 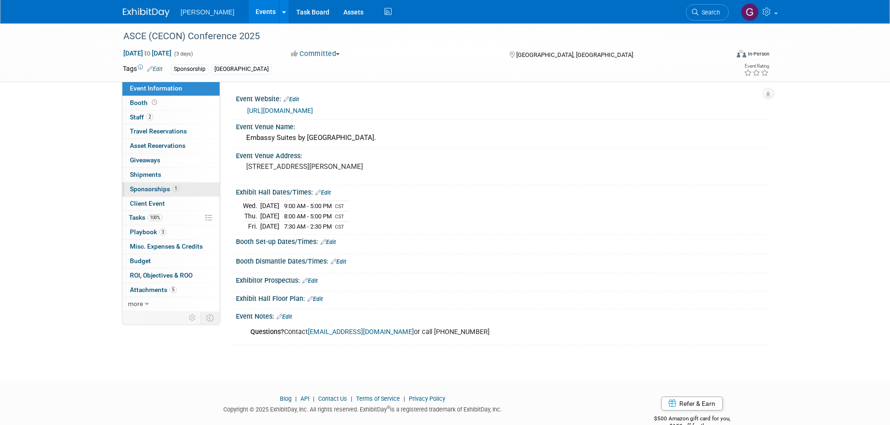 I want to click on a: more, so click(x=171, y=304).